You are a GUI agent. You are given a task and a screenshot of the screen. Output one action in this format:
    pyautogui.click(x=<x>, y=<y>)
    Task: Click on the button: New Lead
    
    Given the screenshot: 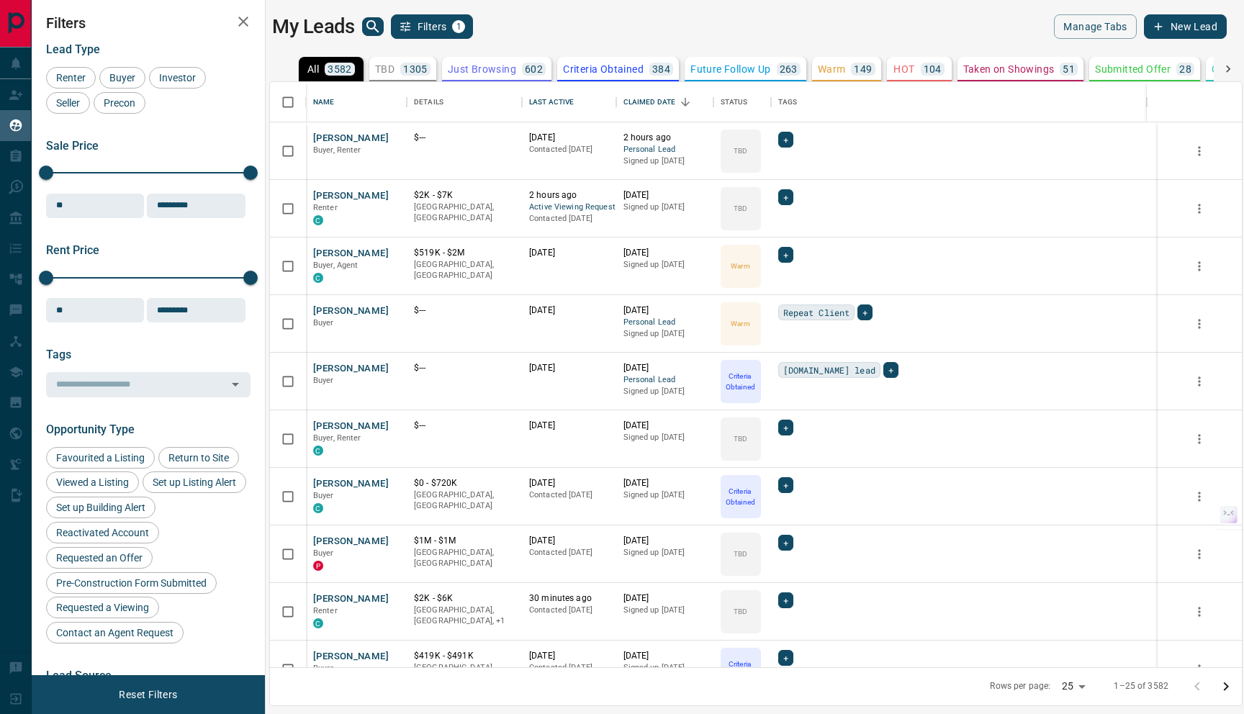 What is the action you would take?
    pyautogui.click(x=1185, y=27)
    